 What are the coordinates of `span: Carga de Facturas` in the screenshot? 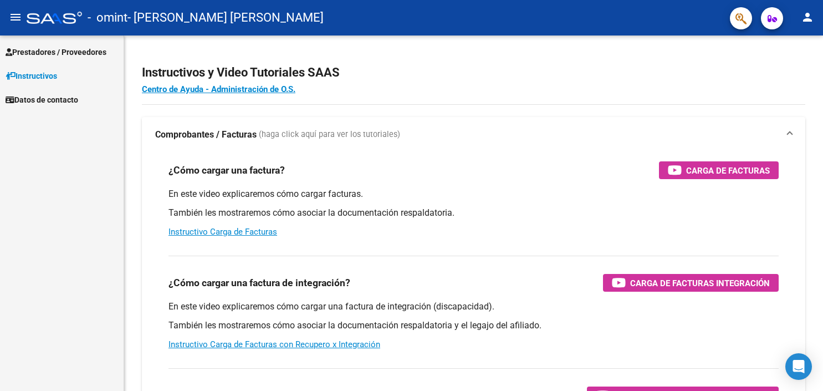 It's located at (728, 170).